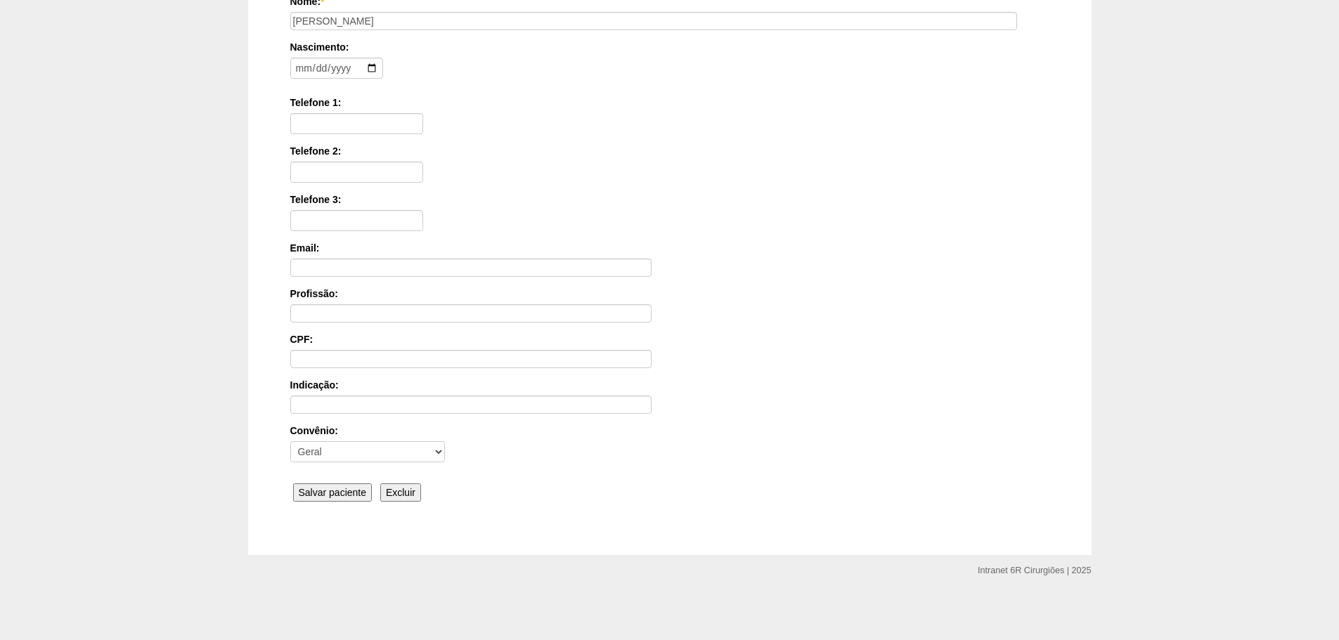  What do you see at coordinates (670, 200) in the screenshot?
I see `label: Telefone 3:` at bounding box center [670, 200].